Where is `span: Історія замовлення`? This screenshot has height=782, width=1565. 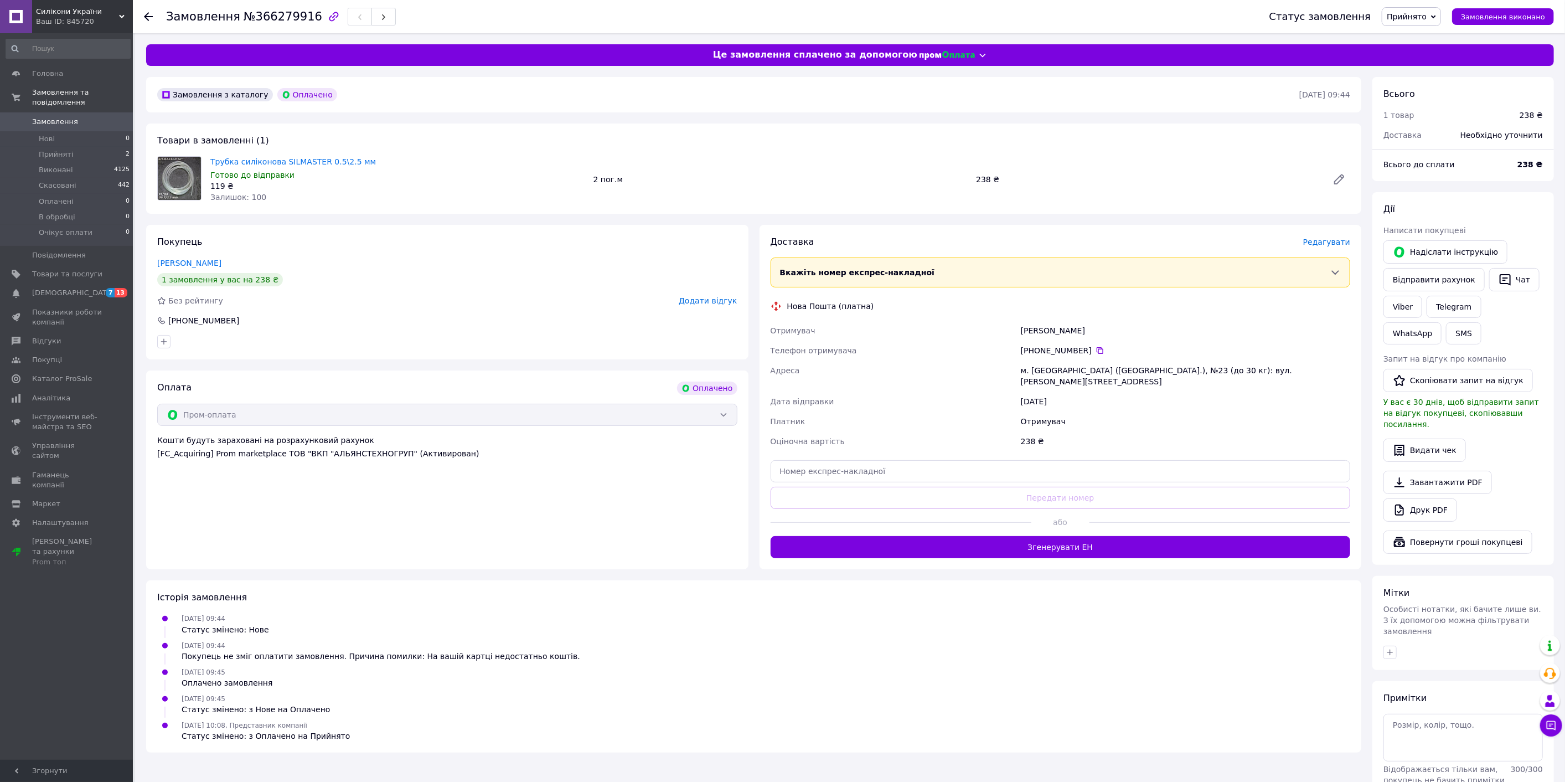
span: Історія замовлення is located at coordinates (202, 597).